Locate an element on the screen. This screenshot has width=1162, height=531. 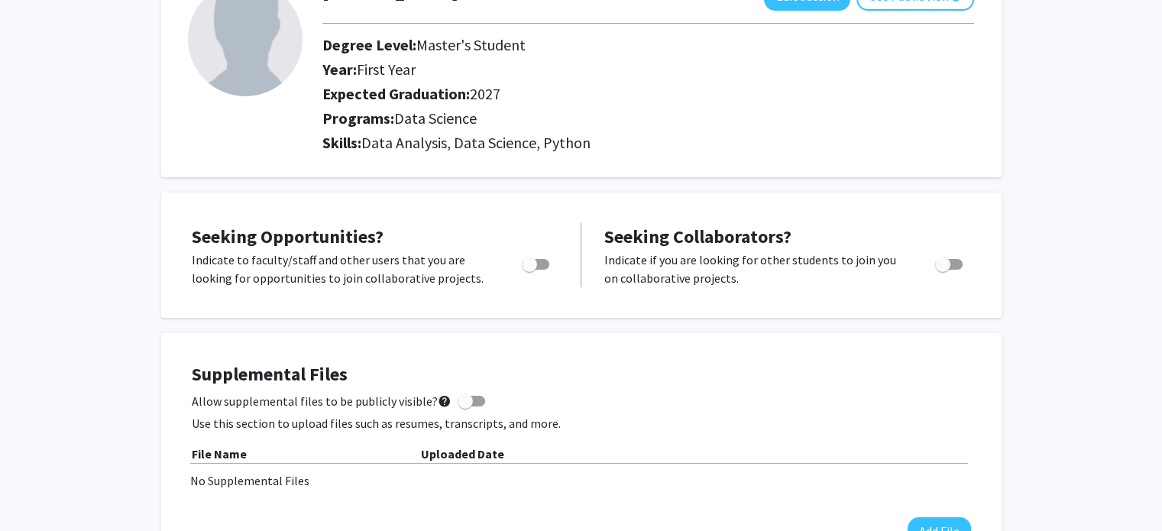
p: Use this section to upload files such as resumes, transcripts, and more. is located at coordinates (581, 423).